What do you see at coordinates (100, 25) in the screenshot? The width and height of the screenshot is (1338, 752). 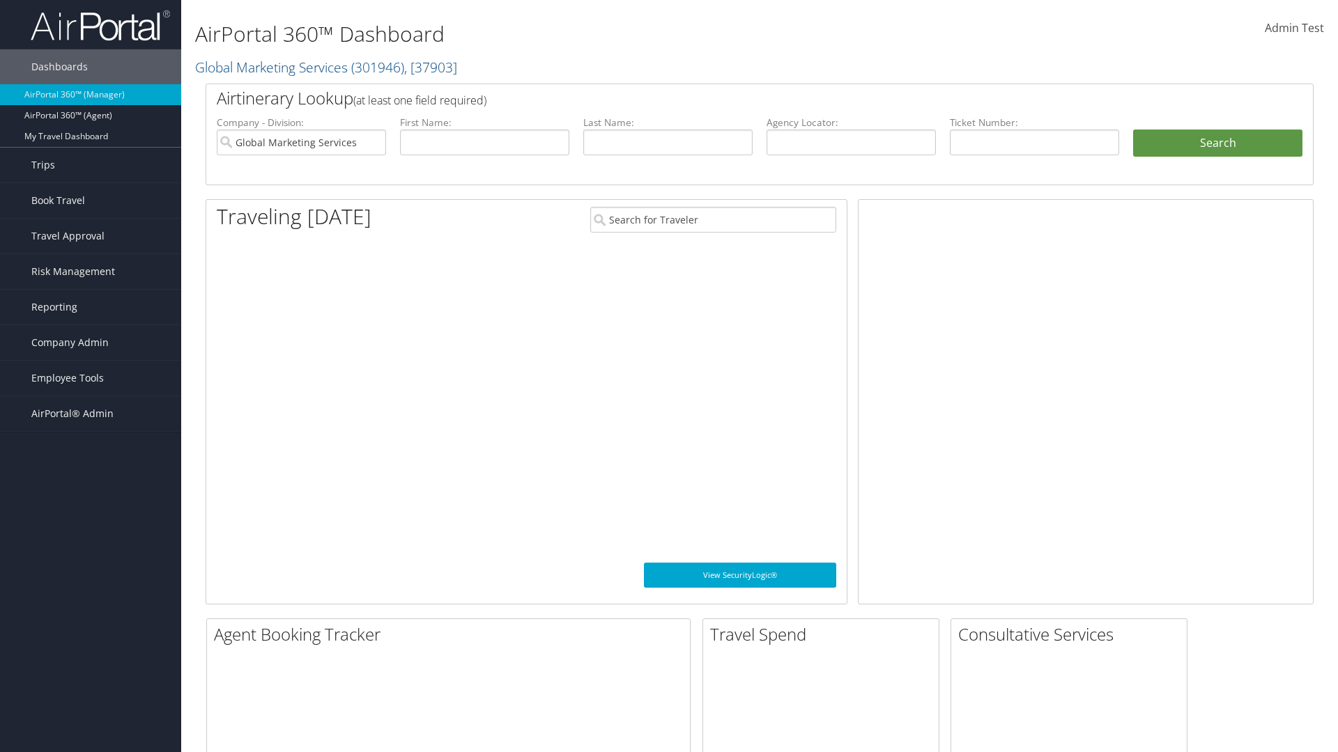 I see `img: airportal-logo.png` at bounding box center [100, 25].